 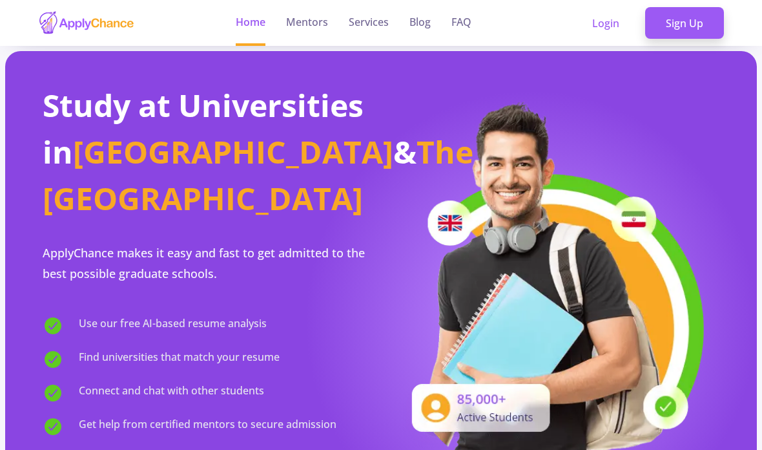 I want to click on a: Sign Up, so click(x=685, y=23).